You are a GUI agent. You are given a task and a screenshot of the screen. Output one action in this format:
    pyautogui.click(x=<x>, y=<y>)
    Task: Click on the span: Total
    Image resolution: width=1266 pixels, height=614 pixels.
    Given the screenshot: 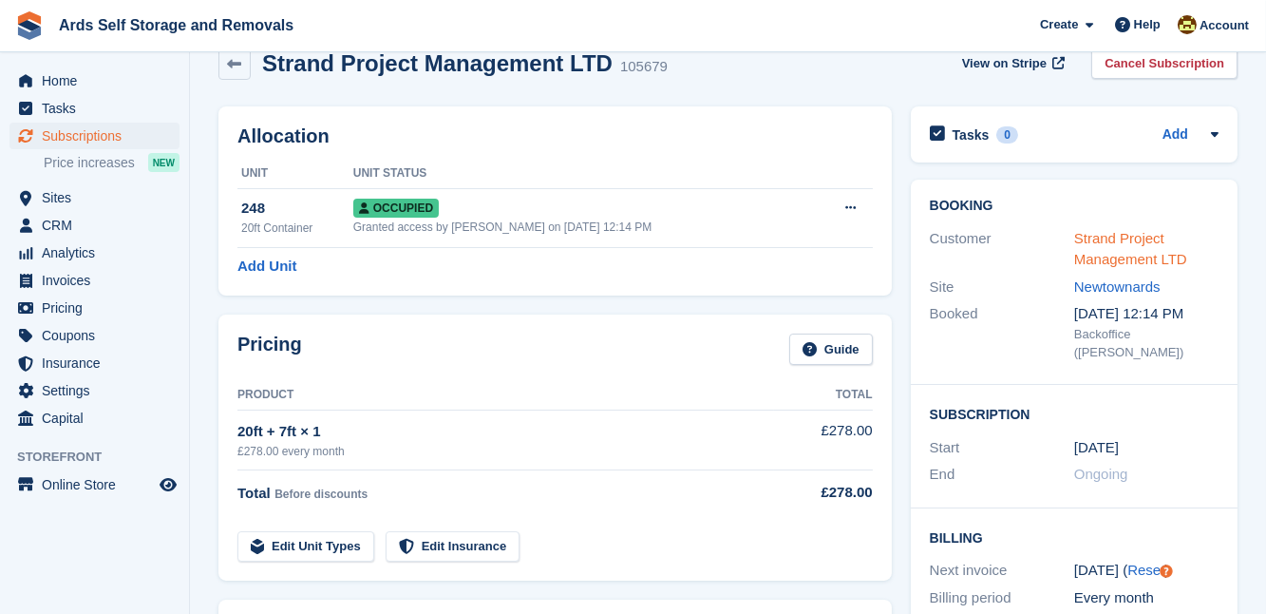 What is the action you would take?
    pyautogui.click(x=254, y=492)
    